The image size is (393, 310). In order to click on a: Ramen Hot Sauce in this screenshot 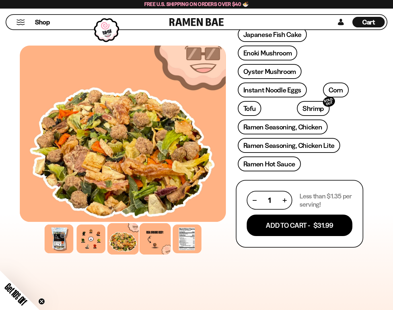, I will do `click(269, 164)`.